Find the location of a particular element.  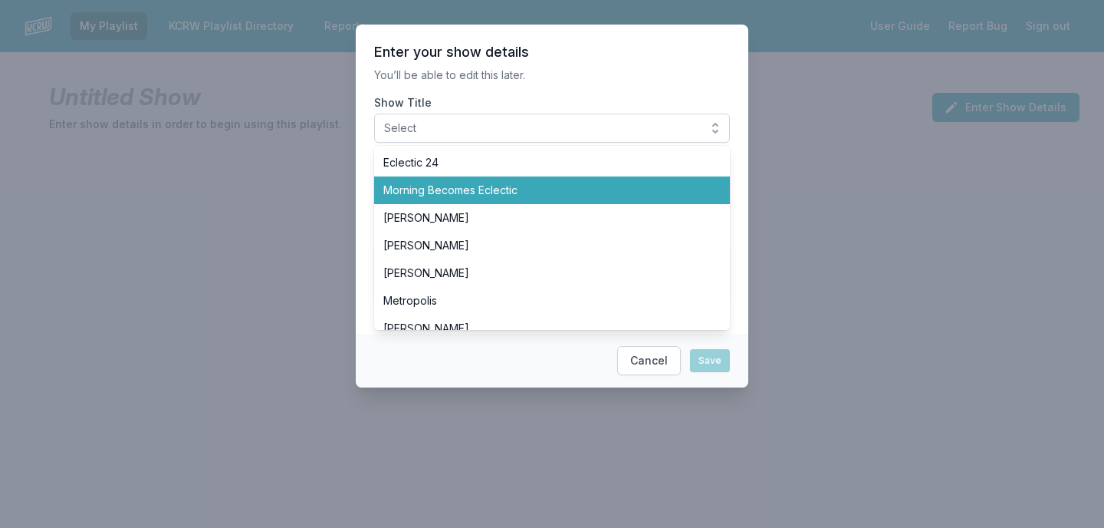

p: You’ll be able to edit this later. is located at coordinates (552, 75).